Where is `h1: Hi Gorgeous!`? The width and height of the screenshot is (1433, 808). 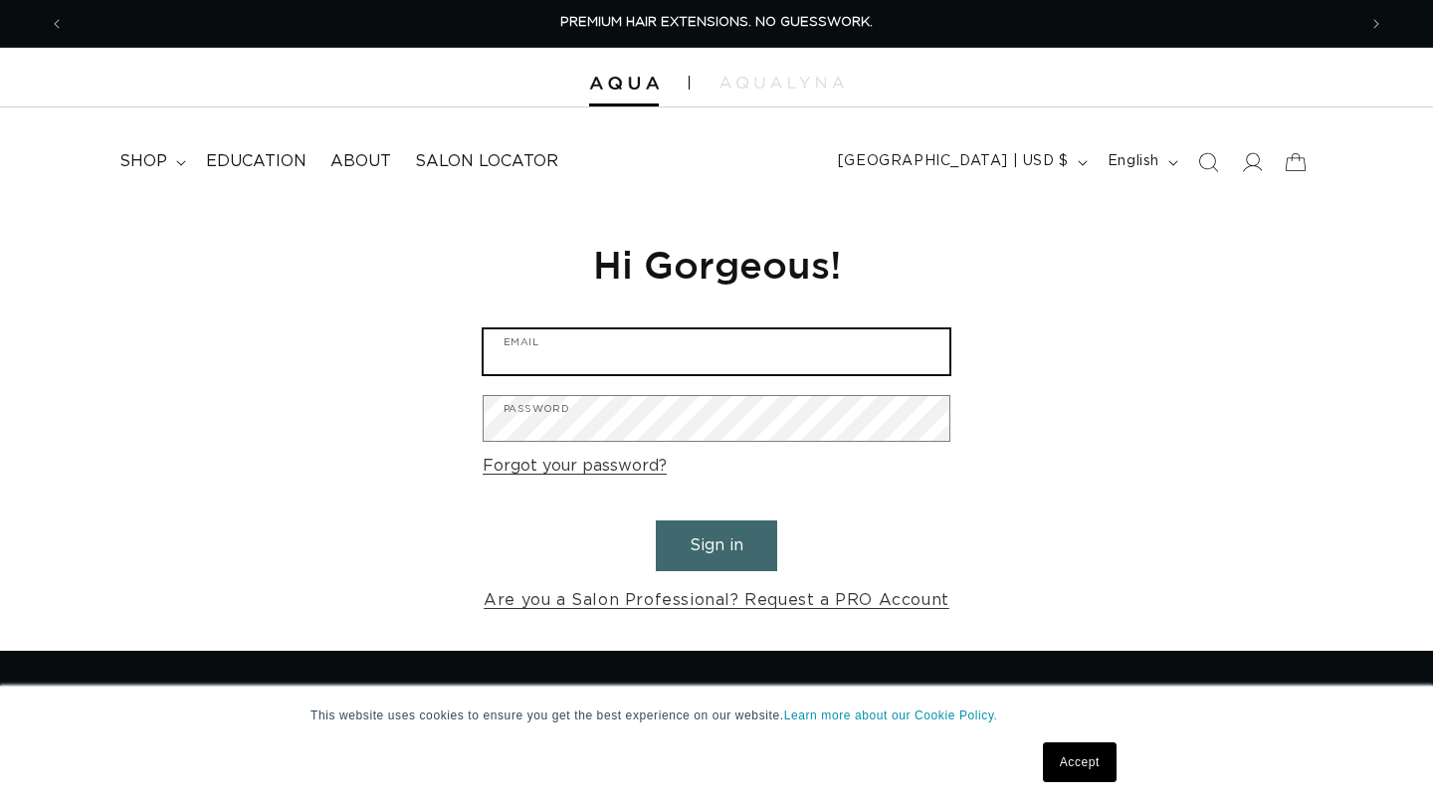
h1: Hi Gorgeous! is located at coordinates (717, 264).